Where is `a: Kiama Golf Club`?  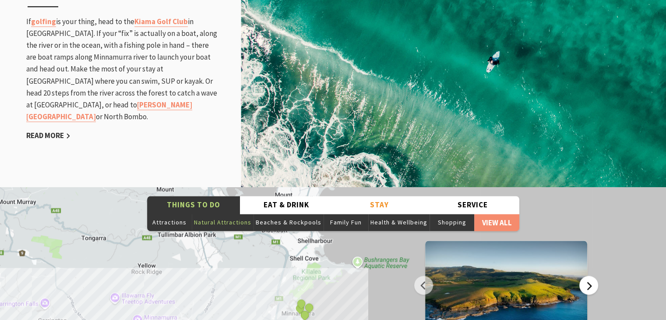
a: Kiama Golf Club is located at coordinates (161, 21).